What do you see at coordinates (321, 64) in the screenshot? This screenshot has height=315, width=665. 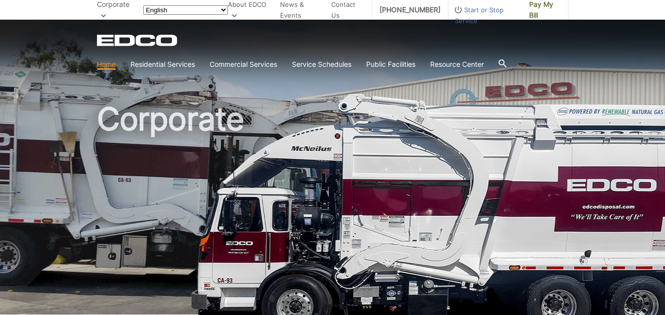 I see `a: Service Schedules` at bounding box center [321, 64].